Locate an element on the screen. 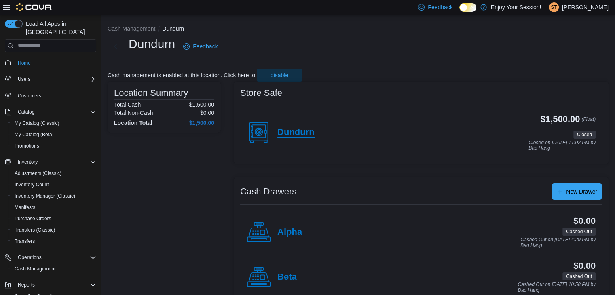  a: Promotions is located at coordinates (27, 146).